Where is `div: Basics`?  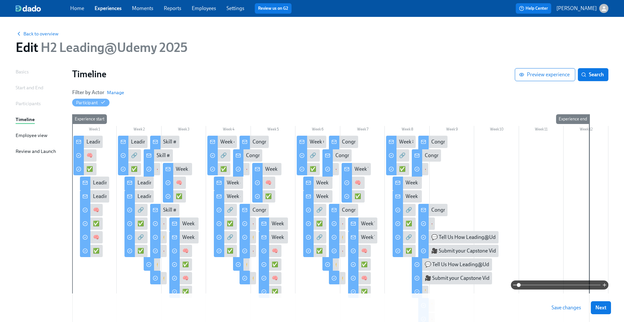
div: Basics is located at coordinates (22, 72).